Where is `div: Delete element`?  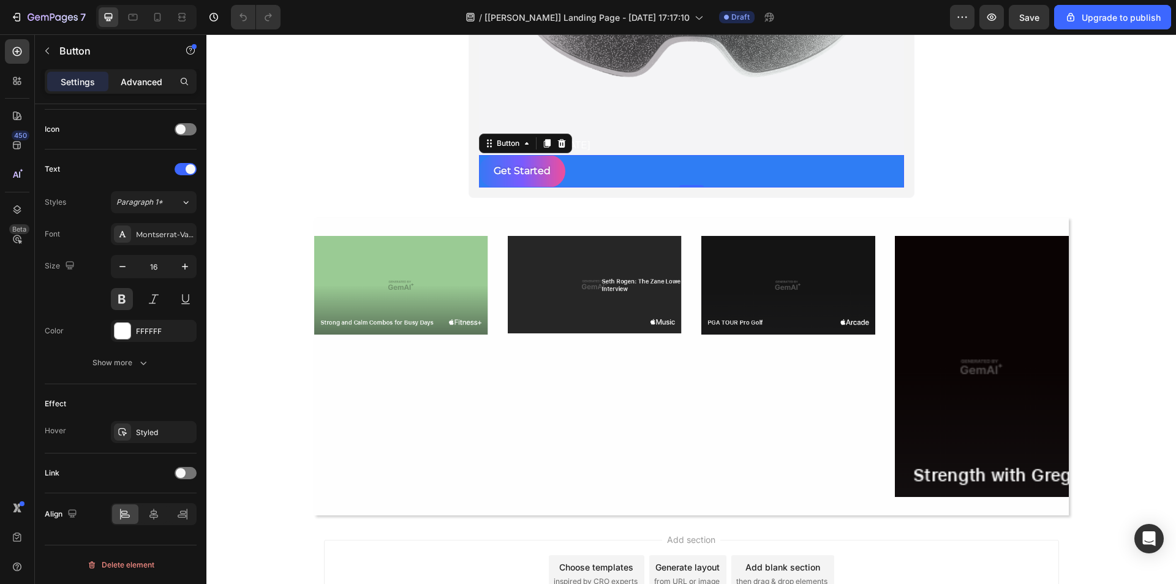 div: Delete element is located at coordinates (121, 565).